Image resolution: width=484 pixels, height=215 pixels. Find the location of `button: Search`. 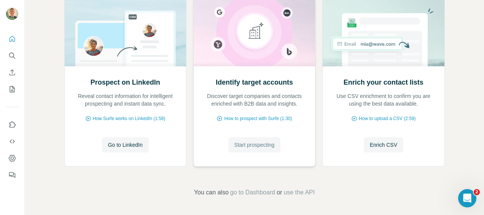

button: Search is located at coordinates (12, 56).